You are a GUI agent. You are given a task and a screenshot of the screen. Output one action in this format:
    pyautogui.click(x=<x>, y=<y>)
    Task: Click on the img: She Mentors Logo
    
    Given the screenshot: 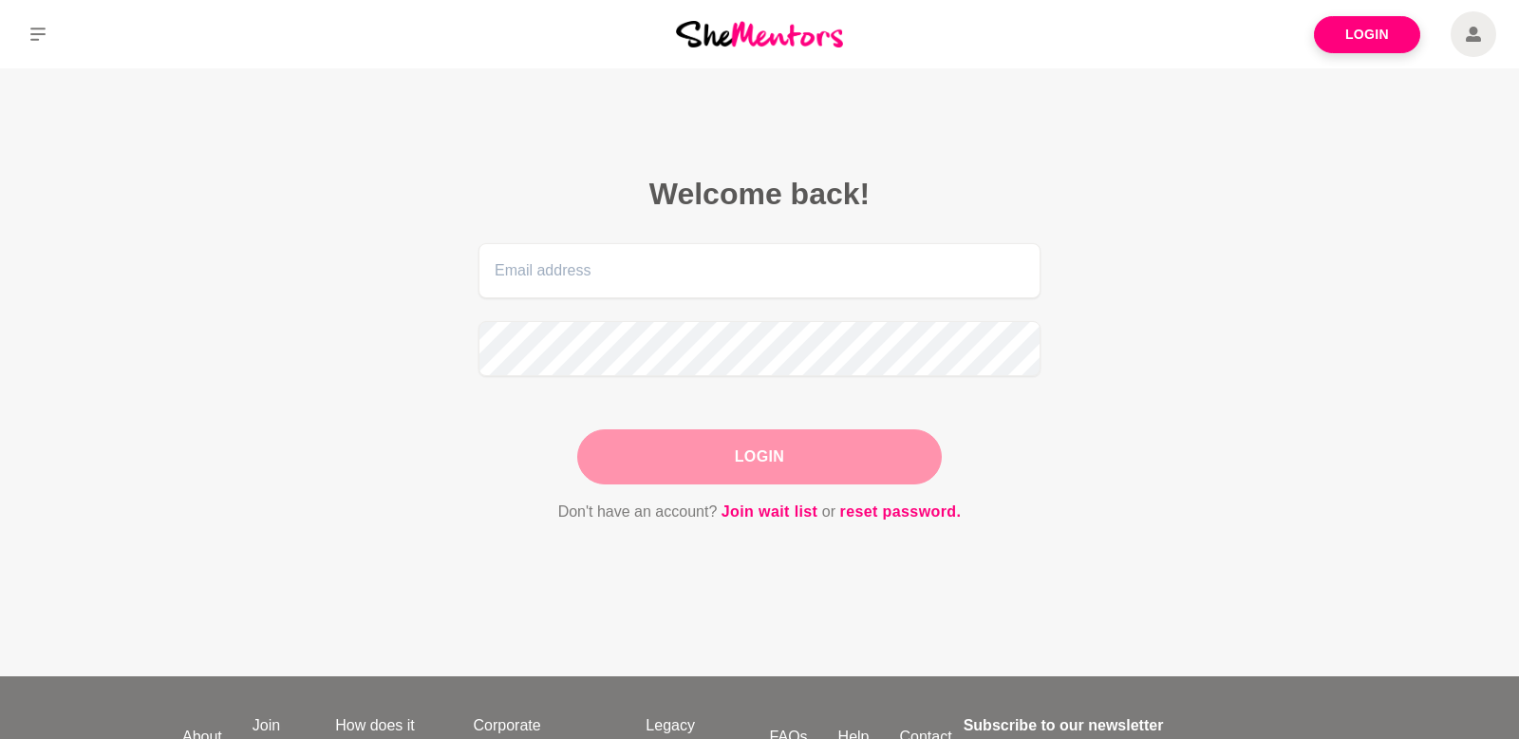 What is the action you would take?
    pyautogui.click(x=760, y=33)
    